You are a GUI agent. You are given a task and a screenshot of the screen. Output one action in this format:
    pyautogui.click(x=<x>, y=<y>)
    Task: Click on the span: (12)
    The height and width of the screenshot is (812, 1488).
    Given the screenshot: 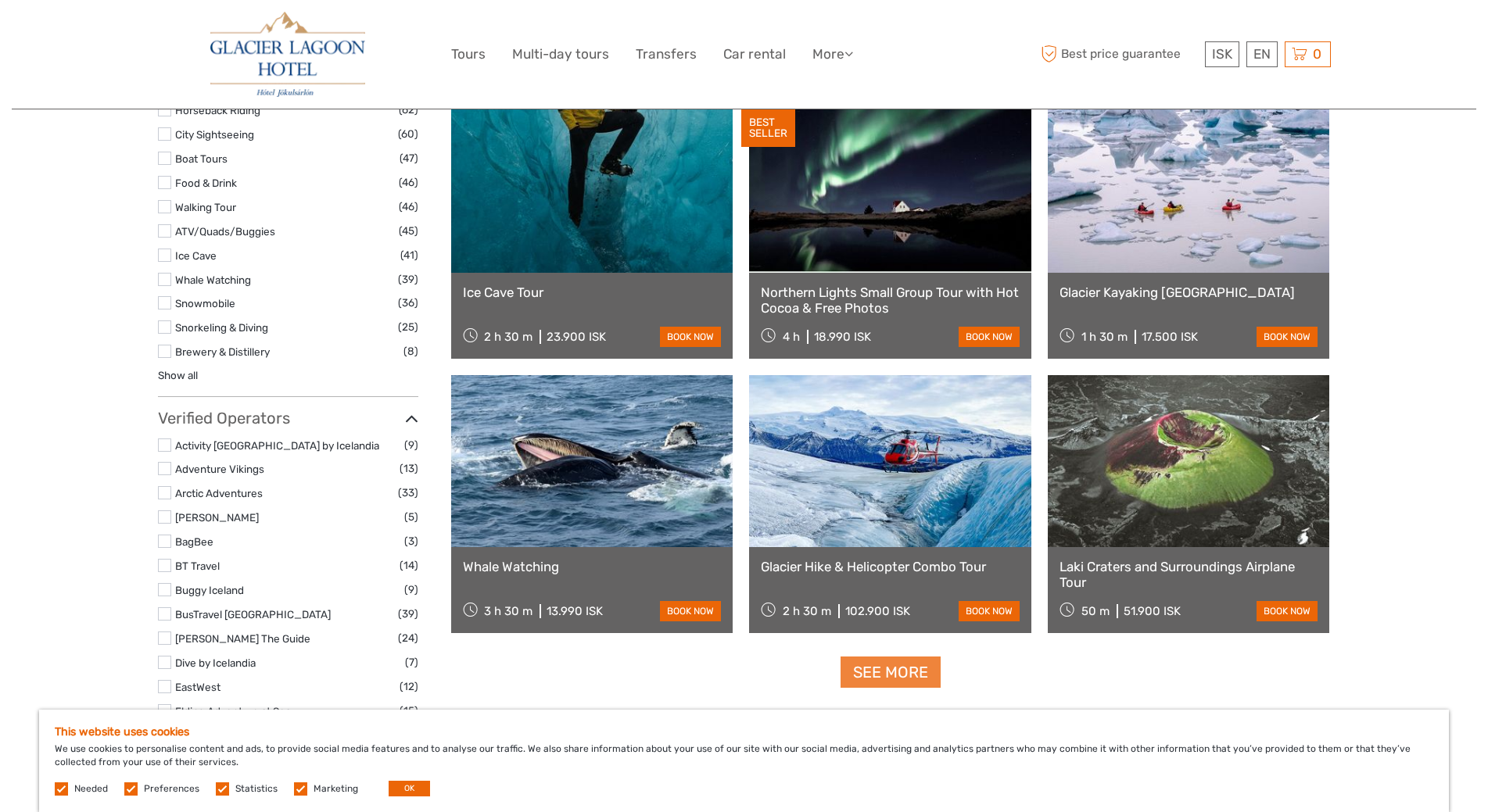 What is the action you would take?
    pyautogui.click(x=409, y=686)
    